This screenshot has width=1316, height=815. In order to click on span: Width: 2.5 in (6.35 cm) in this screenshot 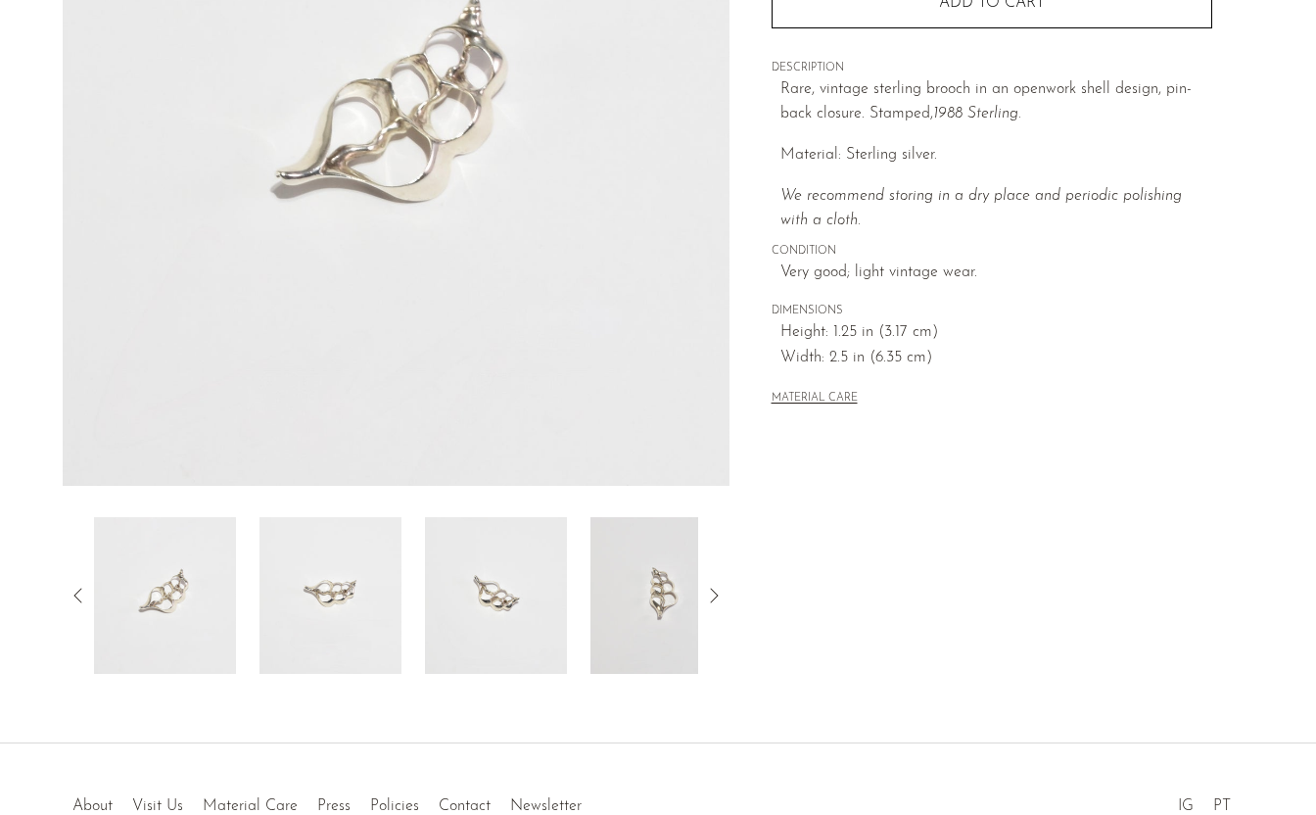, I will do `click(996, 358)`.